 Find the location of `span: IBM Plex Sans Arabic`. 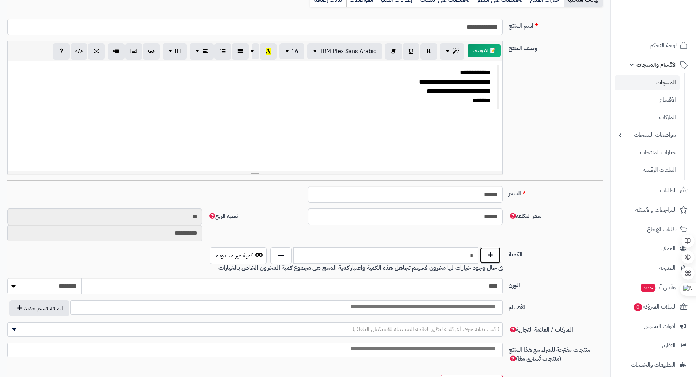

span: IBM Plex Sans Arabic is located at coordinates (348, 51).